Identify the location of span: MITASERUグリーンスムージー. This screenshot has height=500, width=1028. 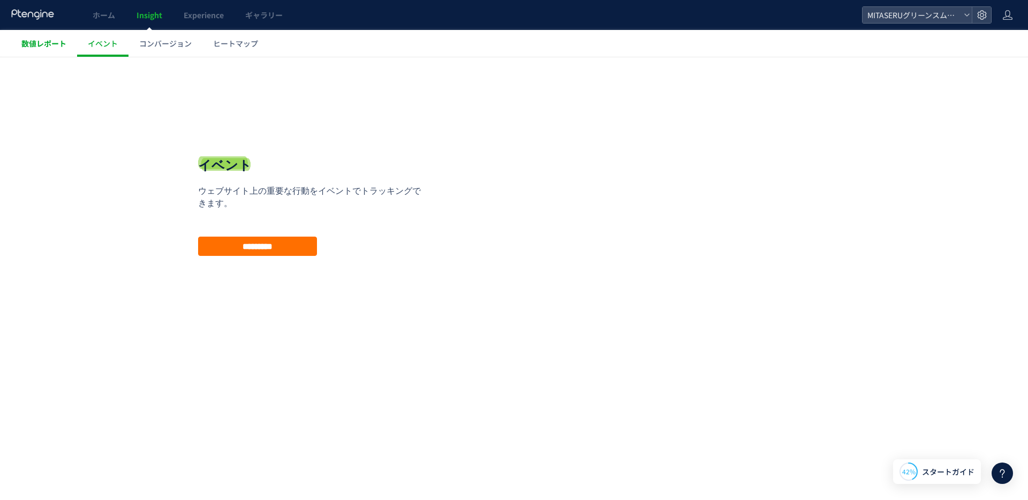
(911, 15).